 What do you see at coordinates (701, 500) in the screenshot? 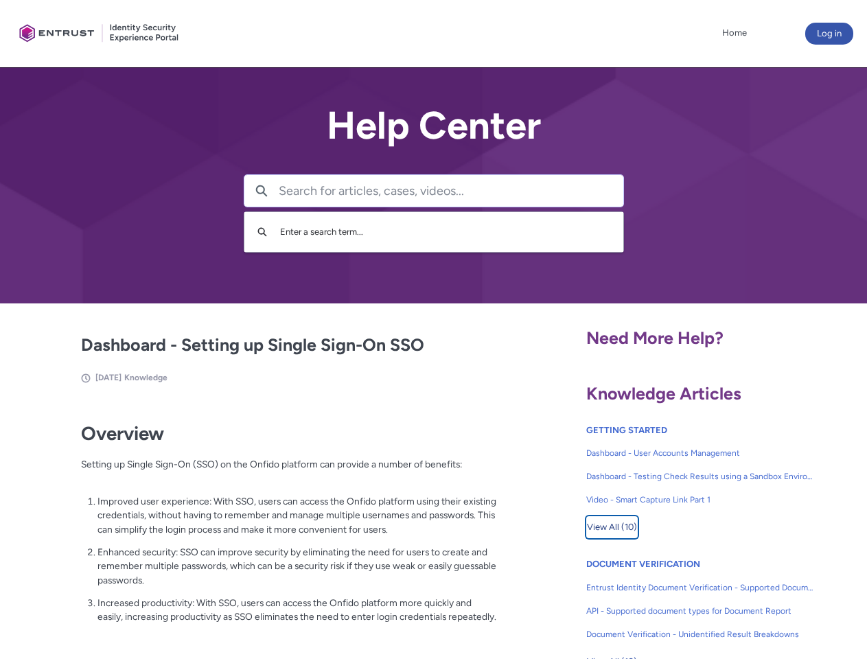
I see `a: Video - Smart Capture Link Part 1` at bounding box center [701, 500].